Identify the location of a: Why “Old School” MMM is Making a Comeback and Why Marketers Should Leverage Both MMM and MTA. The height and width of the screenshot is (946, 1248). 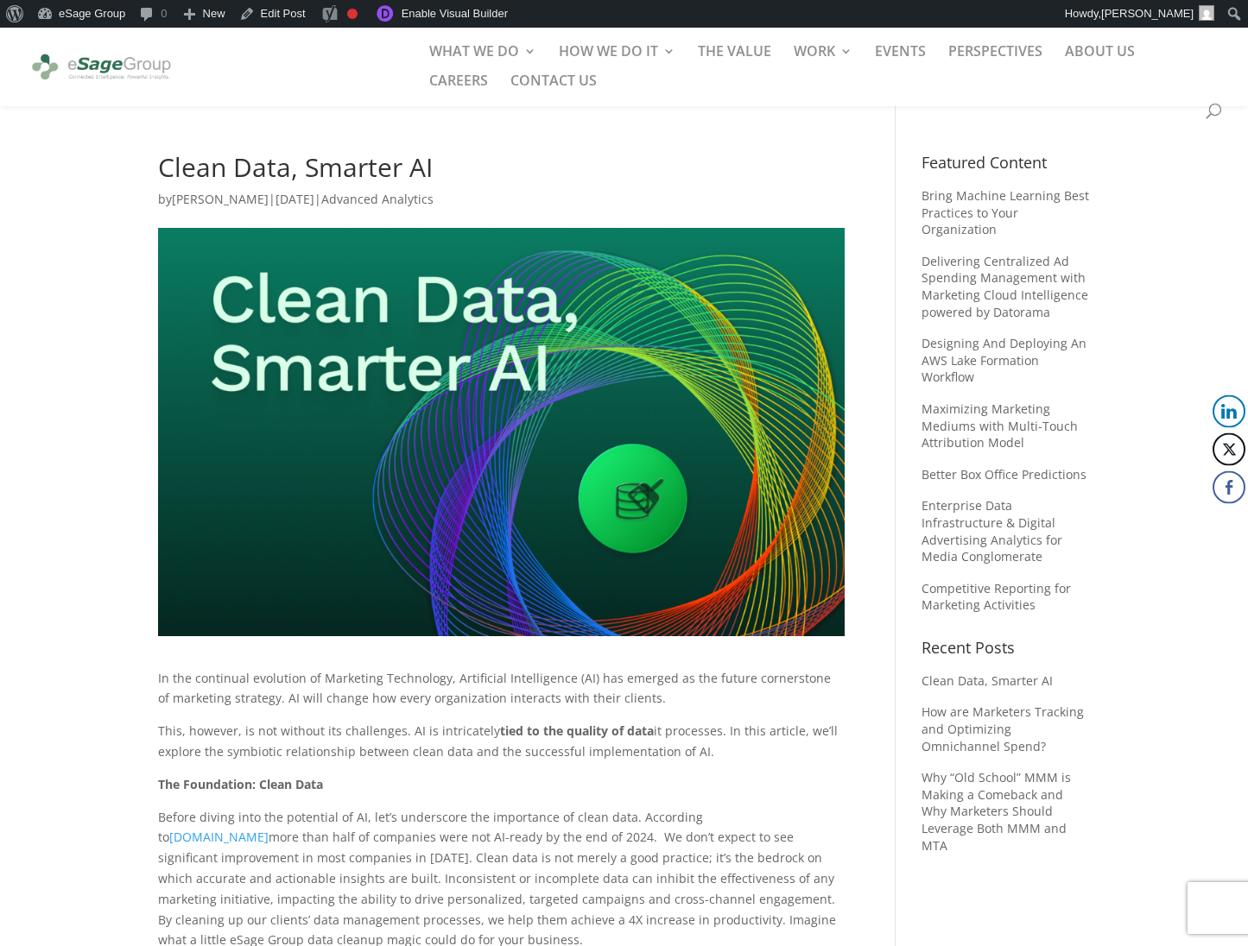
(996, 811).